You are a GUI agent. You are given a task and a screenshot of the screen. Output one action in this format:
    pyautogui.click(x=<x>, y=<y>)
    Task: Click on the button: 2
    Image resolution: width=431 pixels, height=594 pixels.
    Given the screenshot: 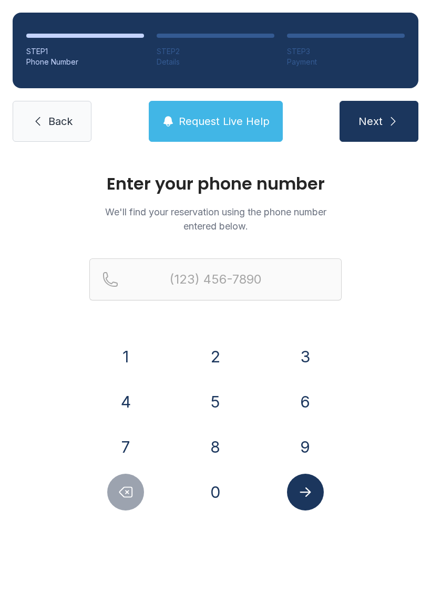 What is the action you would take?
    pyautogui.click(x=215, y=357)
    